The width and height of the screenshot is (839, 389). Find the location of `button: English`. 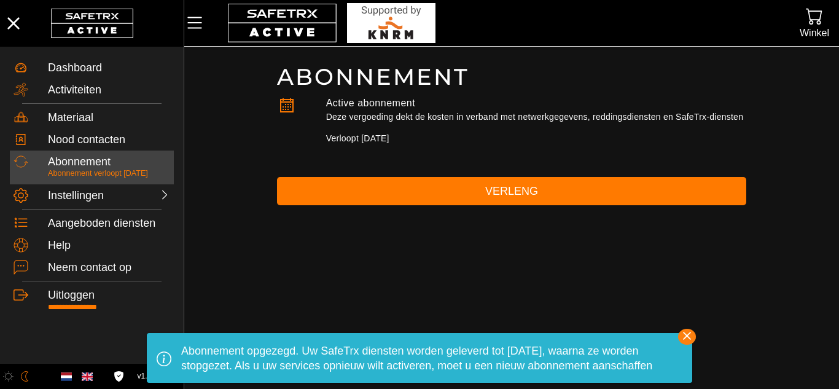

button: English is located at coordinates (87, 377).